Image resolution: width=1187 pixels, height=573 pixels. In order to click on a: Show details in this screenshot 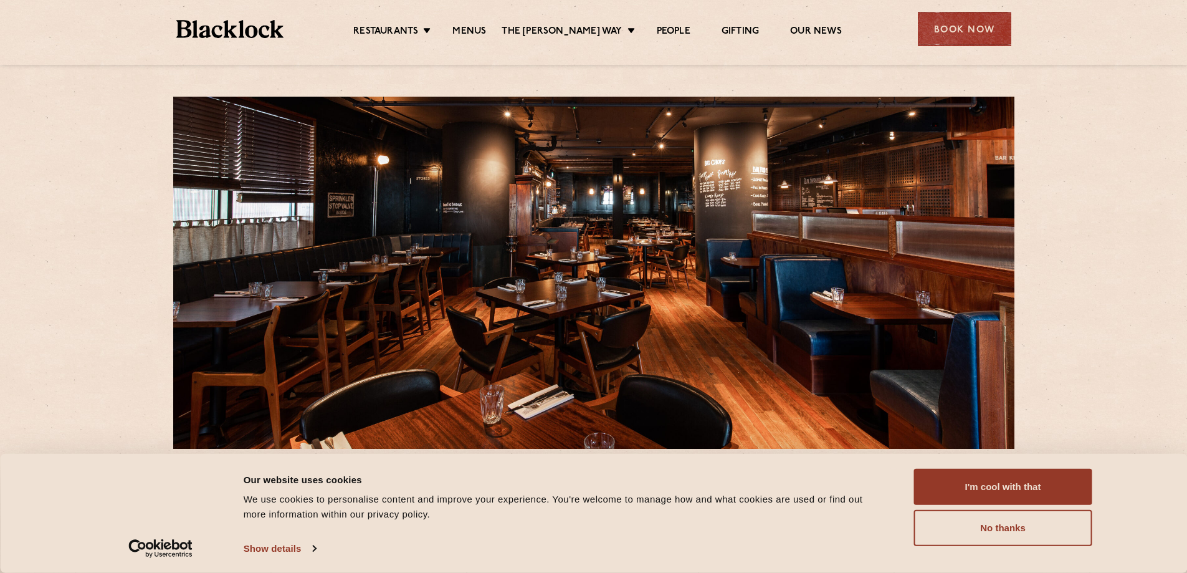, I will do `click(280, 548)`.